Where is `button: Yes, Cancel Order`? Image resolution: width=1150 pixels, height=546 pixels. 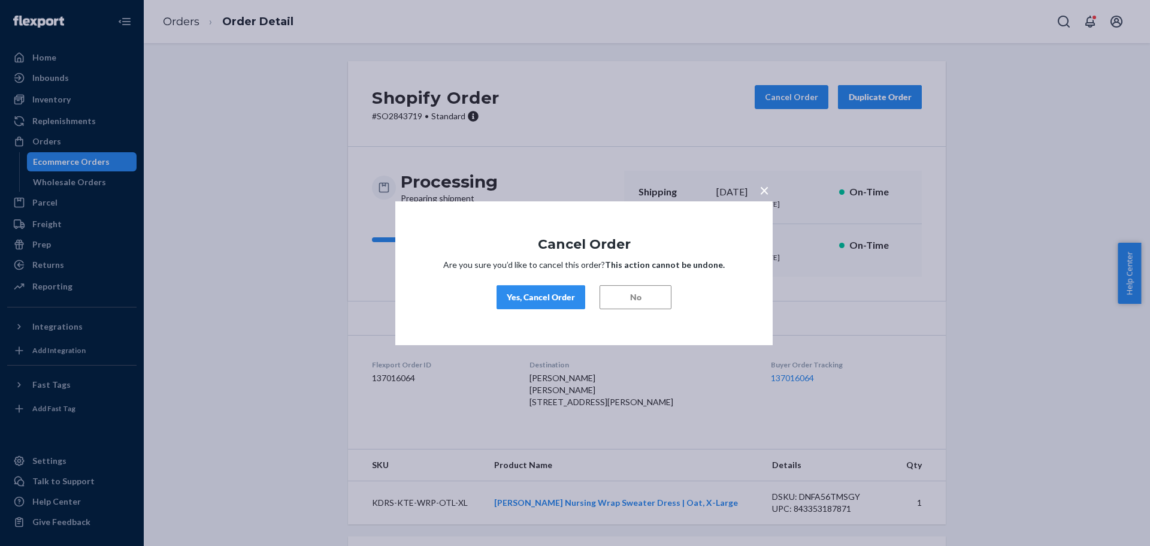
button: Yes, Cancel Order is located at coordinates (541, 297).